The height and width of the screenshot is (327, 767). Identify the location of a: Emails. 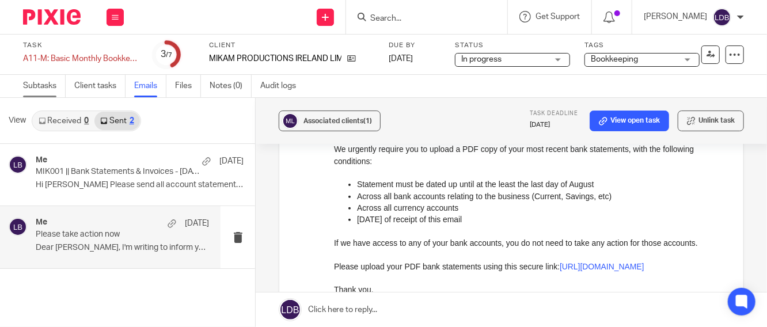
(150, 86).